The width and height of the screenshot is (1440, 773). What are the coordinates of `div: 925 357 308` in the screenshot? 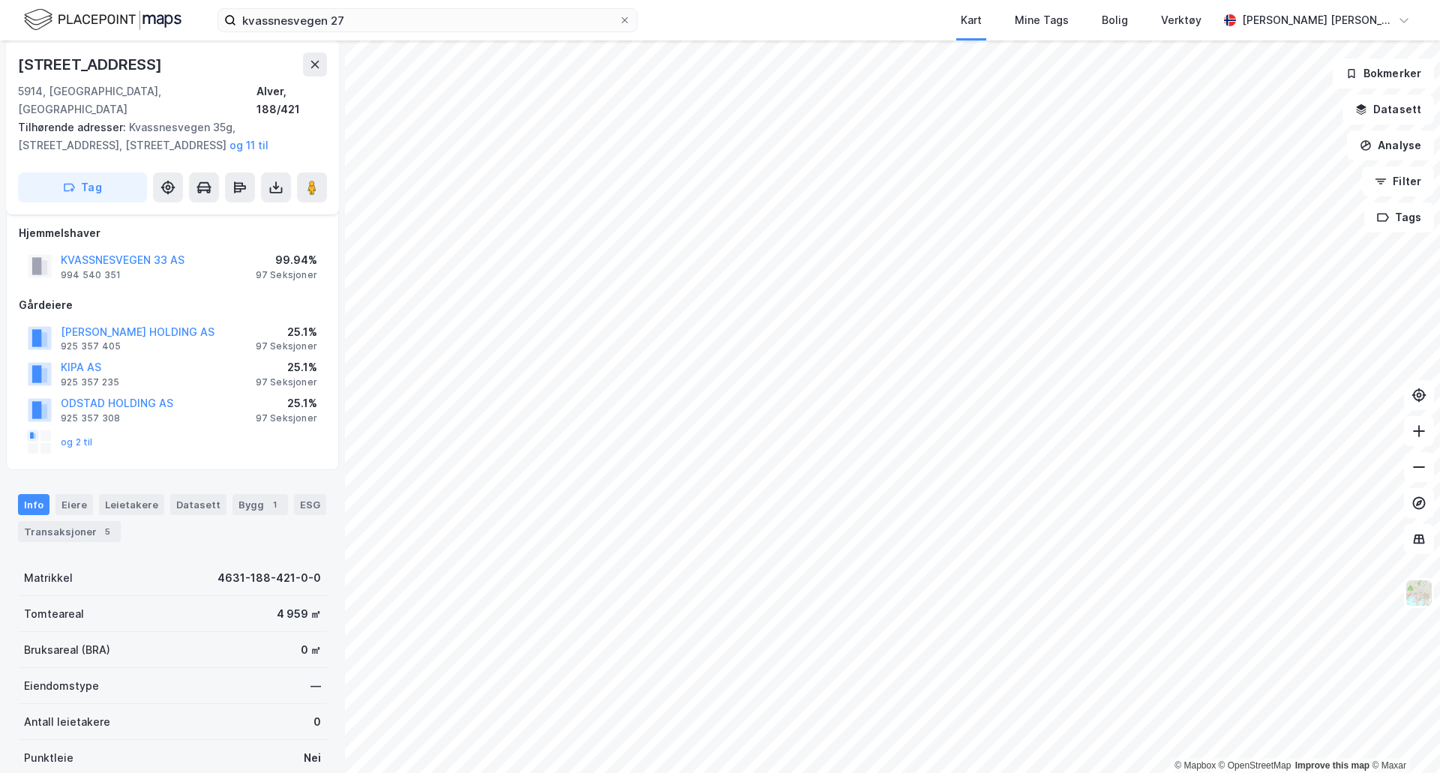 It's located at (90, 418).